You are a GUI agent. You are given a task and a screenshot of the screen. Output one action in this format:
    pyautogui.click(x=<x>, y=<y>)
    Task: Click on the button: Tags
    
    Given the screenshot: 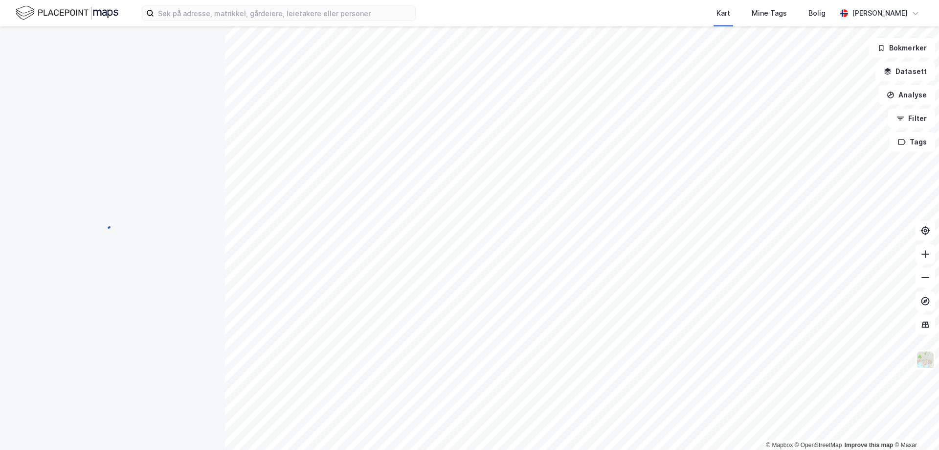 What is the action you would take?
    pyautogui.click(x=912, y=142)
    